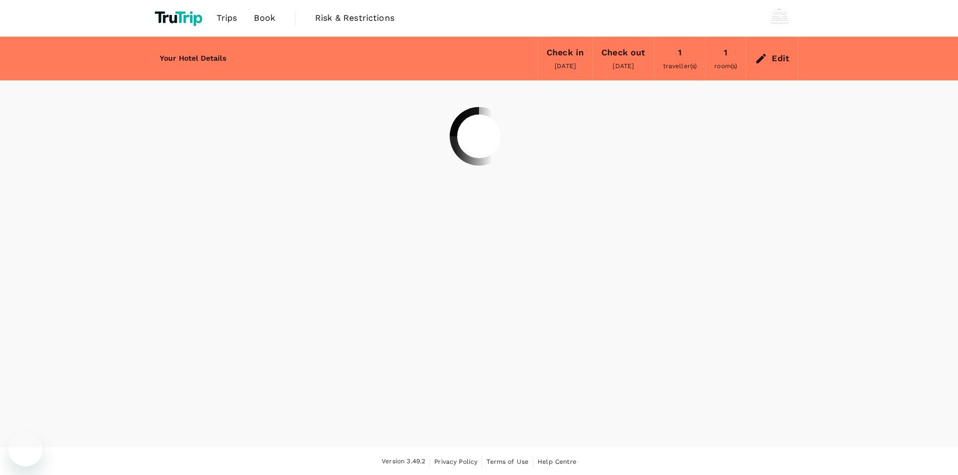 Image resolution: width=958 pixels, height=475 pixels. Describe the element at coordinates (623, 53) in the screenshot. I see `div: Check out` at that location.